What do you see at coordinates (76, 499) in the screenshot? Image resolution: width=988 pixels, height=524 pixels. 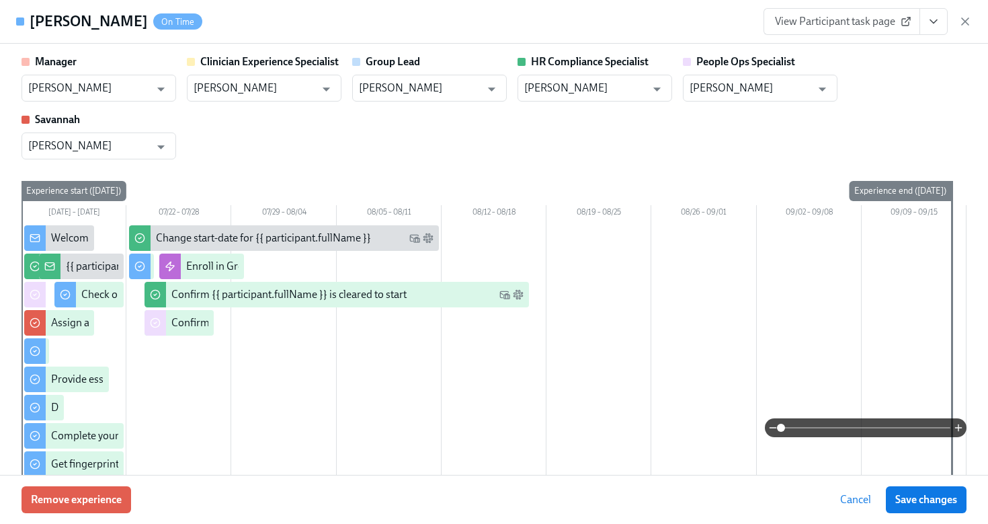 I see `button: Remove experience` at bounding box center [76, 499].